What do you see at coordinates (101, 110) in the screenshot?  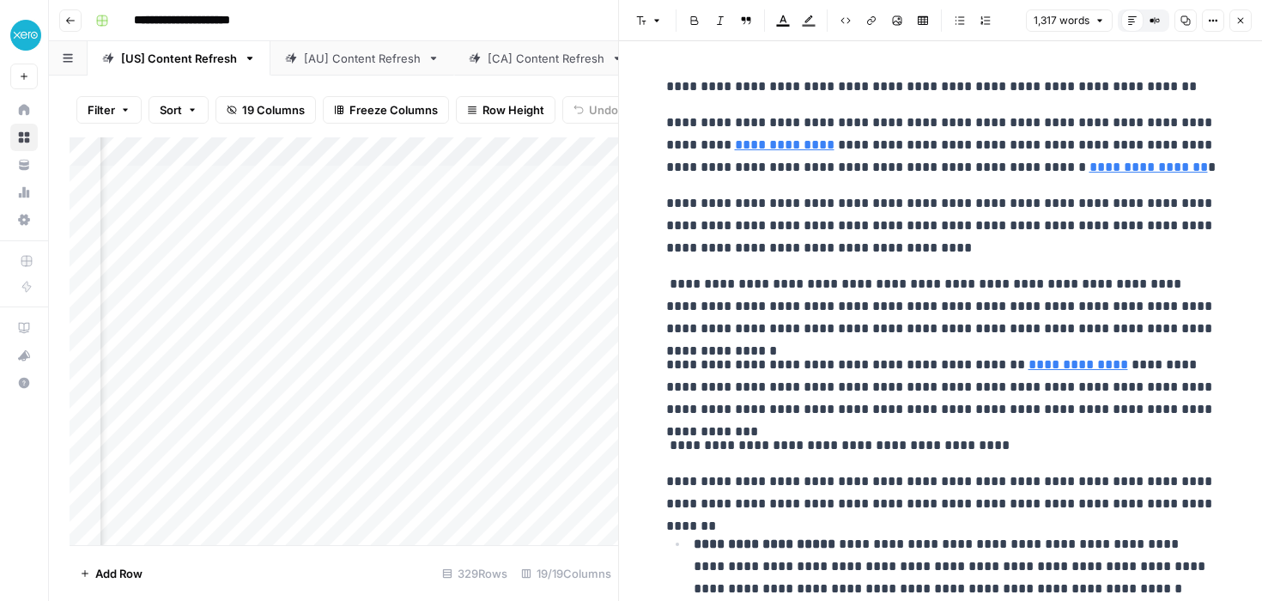 I see `span: Filter` at bounding box center [101, 110].